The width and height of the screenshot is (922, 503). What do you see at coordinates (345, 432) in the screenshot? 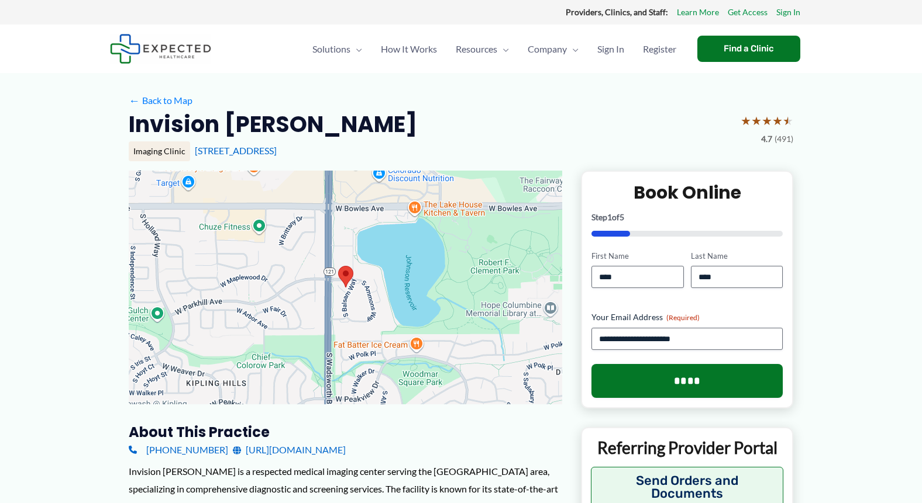
I see `h3: About this practice` at bounding box center [345, 432].